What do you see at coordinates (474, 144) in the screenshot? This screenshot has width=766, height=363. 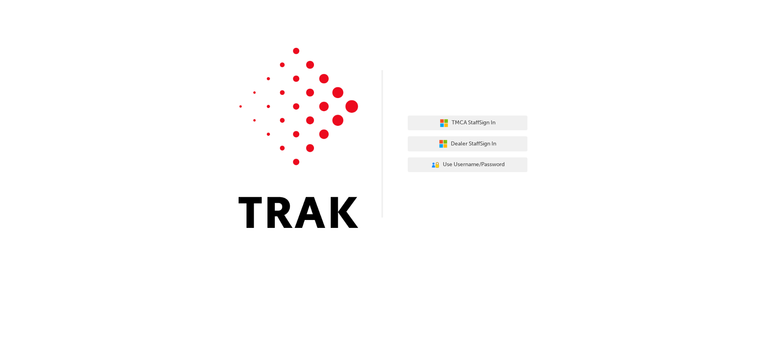 I see `span: Dealer Staff Sign In` at bounding box center [474, 144].